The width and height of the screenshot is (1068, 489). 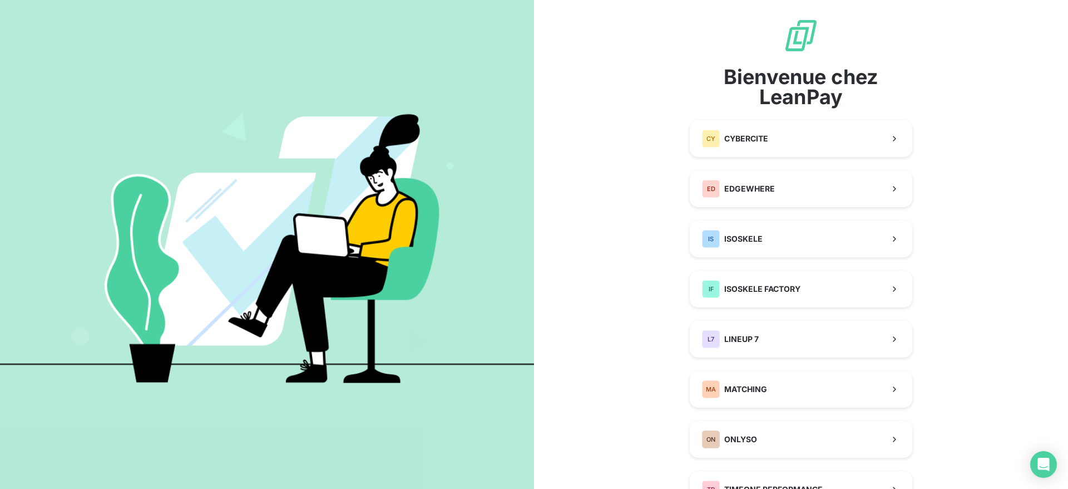 I want to click on button: MAMATCHING, so click(x=801, y=389).